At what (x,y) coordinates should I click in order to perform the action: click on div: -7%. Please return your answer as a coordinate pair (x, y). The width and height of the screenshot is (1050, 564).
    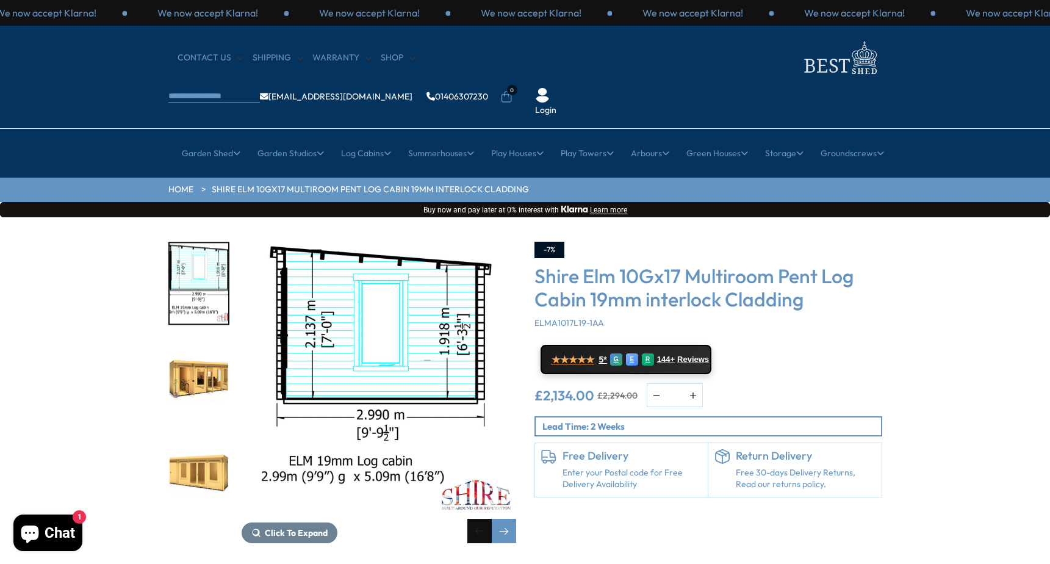
    Looking at the image, I should click on (549, 249).